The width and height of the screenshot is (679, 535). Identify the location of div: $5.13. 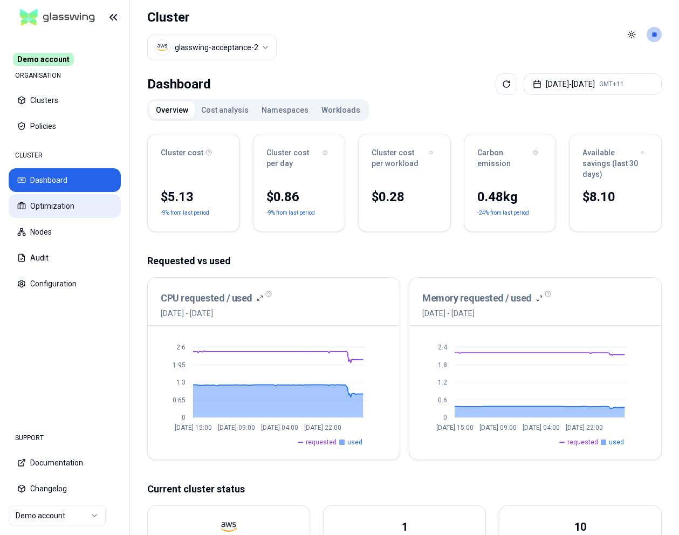
(193, 197).